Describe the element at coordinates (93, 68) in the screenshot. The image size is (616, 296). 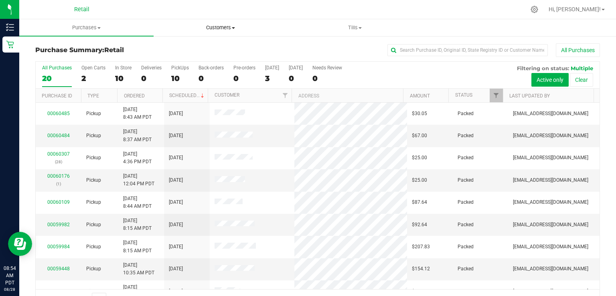
I see `div: Open Carts` at that location.